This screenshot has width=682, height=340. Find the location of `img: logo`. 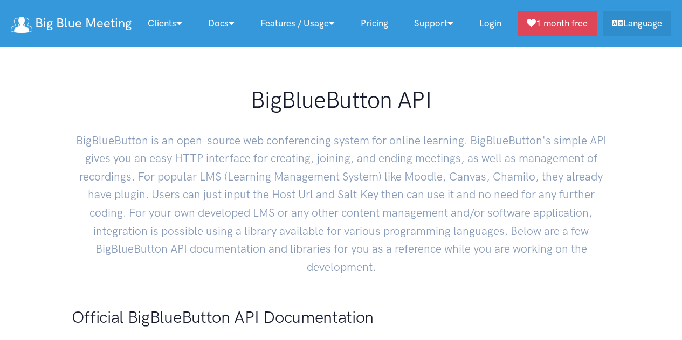

img: logo is located at coordinates (22, 25).